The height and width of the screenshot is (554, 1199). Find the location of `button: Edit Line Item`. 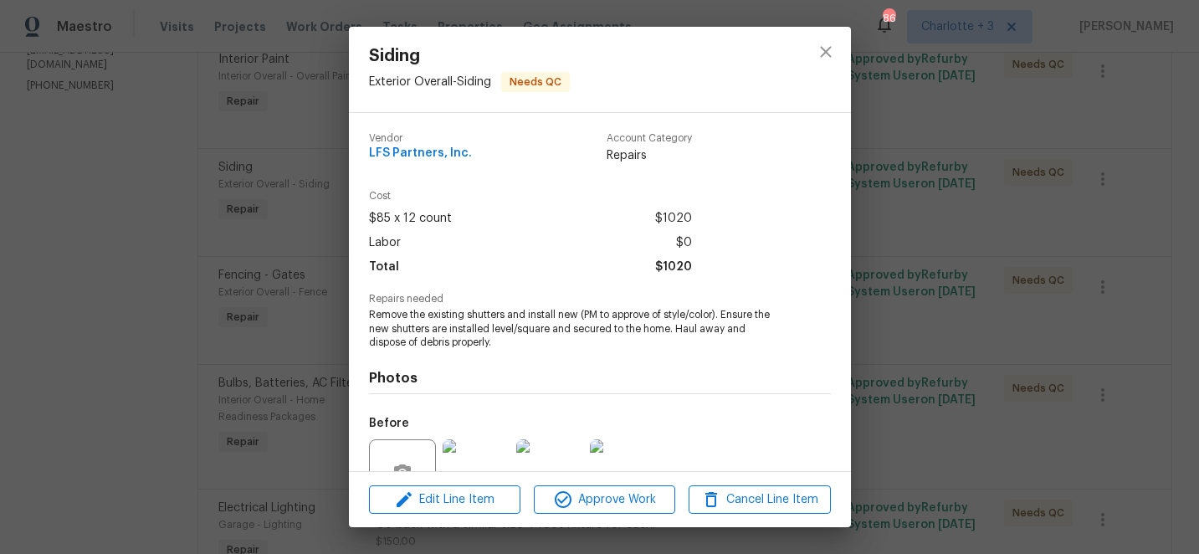

button: Edit Line Item is located at coordinates (444, 499).